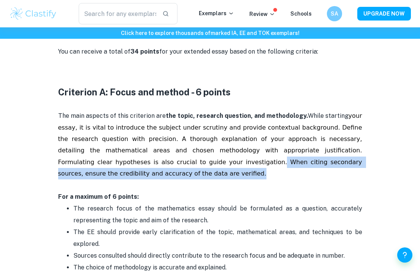  What do you see at coordinates (210, 151) in the screenshot?
I see `p: The main aspects of this criterion are While starting` at bounding box center [210, 151].